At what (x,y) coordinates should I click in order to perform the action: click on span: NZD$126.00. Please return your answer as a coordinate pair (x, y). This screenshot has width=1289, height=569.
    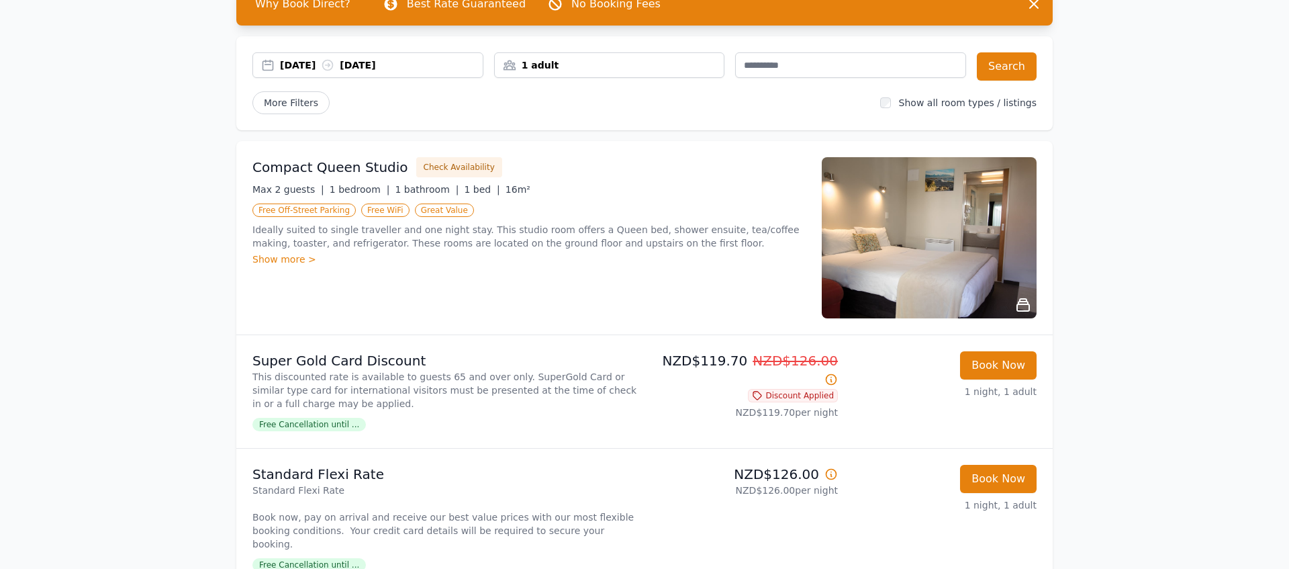
    Looking at the image, I should click on (795, 361).